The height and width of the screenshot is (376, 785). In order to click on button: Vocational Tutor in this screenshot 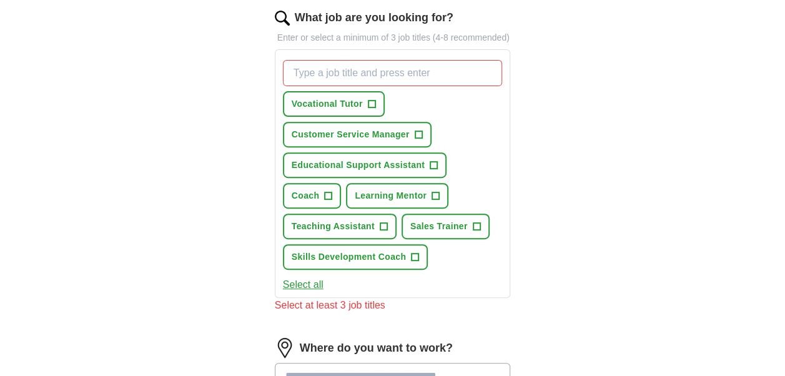, I will do `click(333, 104)`.